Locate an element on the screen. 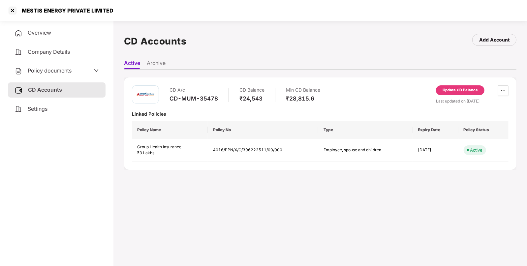 The height and width of the screenshot is (266, 527). div: Active is located at coordinates (477, 150).